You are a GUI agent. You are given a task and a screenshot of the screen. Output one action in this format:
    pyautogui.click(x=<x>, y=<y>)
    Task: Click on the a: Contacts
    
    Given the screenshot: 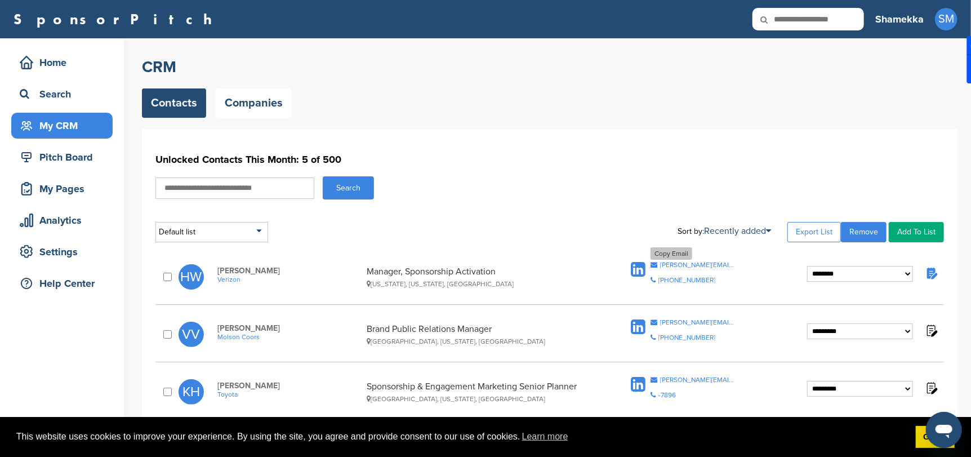 What is the action you would take?
    pyautogui.click(x=174, y=103)
    